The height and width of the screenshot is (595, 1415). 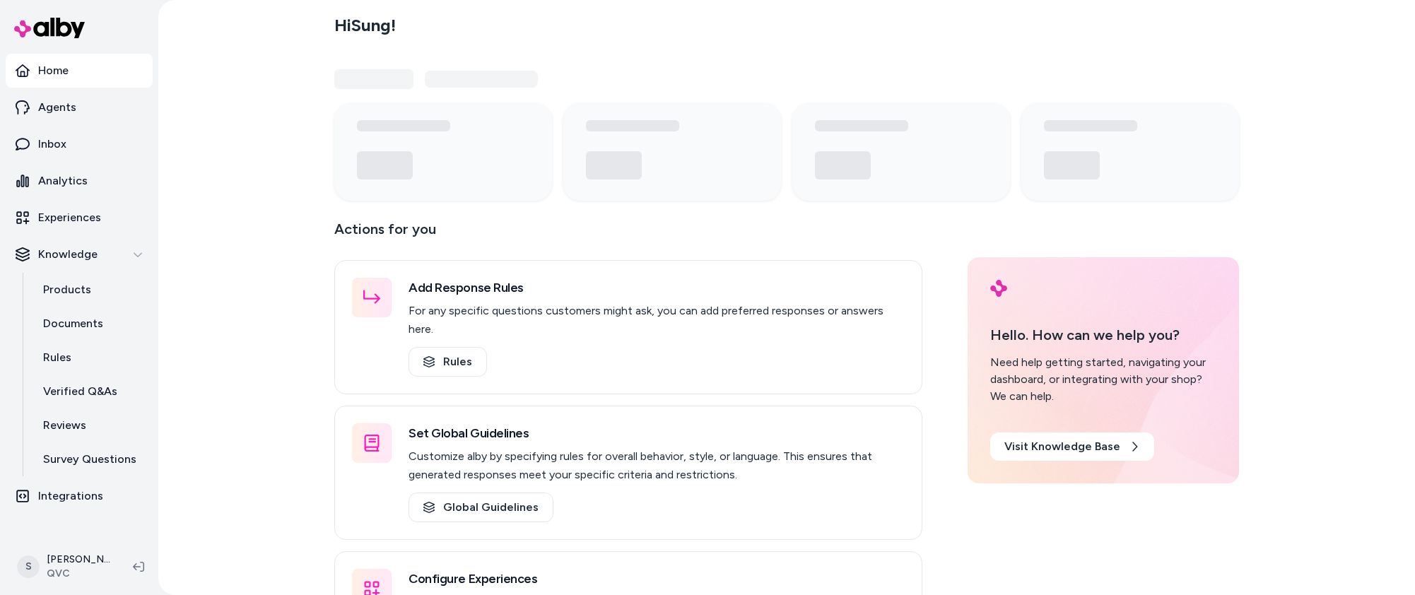 I want to click on p: Hello. How can we help you?, so click(x=1103, y=335).